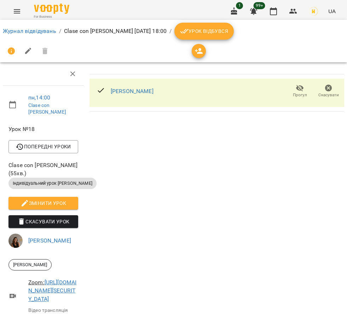  I want to click on span: 1, so click(239, 6).